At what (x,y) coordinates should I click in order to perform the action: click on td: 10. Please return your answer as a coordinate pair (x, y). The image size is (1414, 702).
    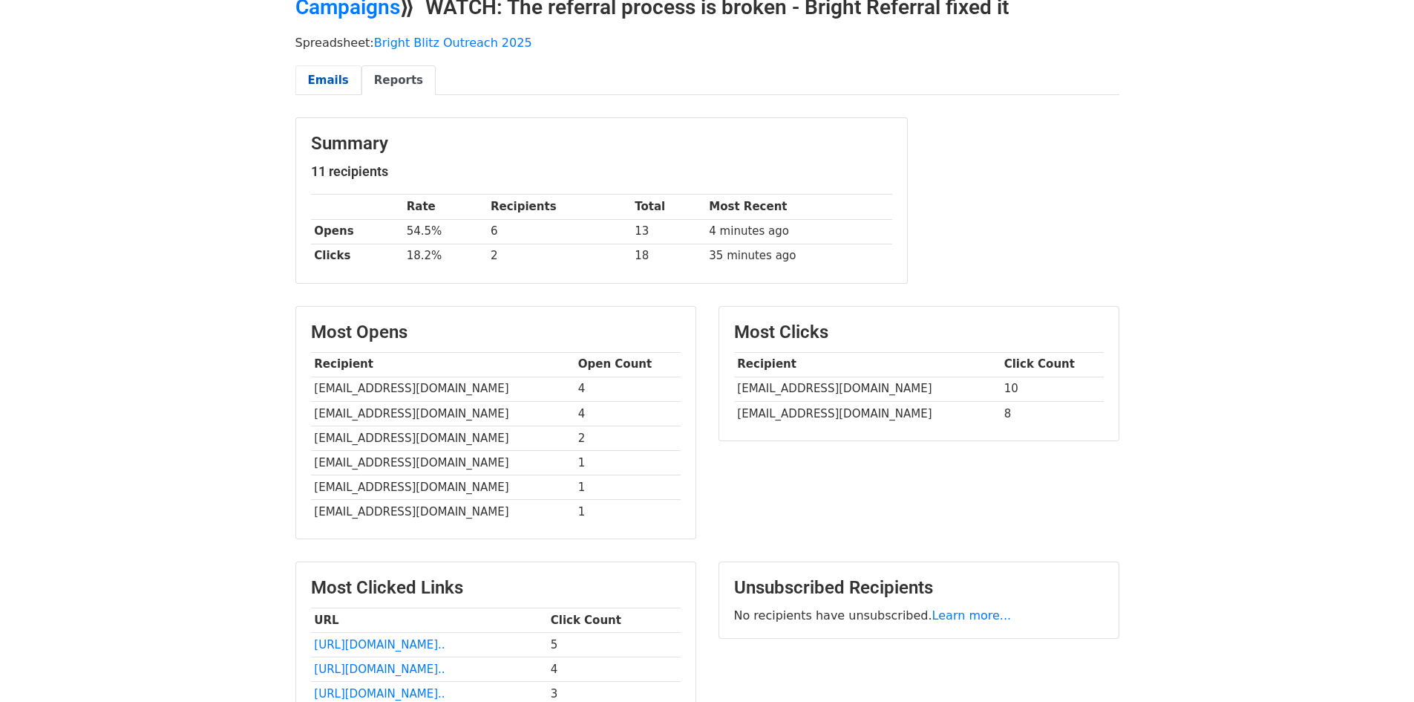
    Looking at the image, I should click on (1052, 388).